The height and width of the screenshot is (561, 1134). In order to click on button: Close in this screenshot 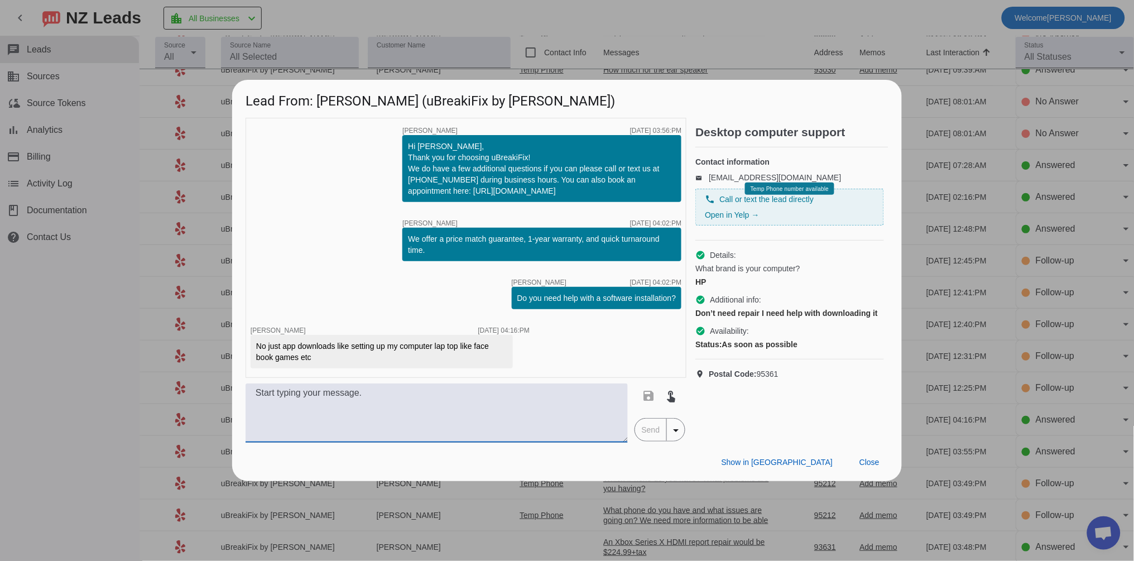, I will do `click(869, 462)`.